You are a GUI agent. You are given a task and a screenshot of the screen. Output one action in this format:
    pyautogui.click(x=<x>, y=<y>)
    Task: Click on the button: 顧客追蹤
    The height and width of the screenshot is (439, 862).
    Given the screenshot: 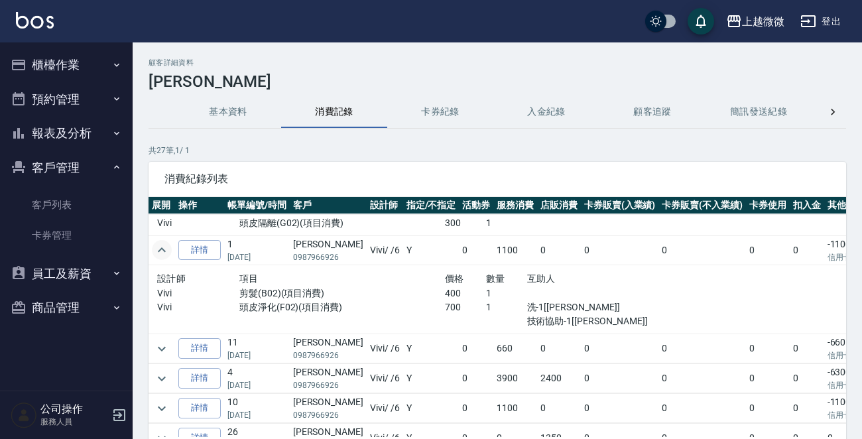 What is the action you would take?
    pyautogui.click(x=652, y=112)
    